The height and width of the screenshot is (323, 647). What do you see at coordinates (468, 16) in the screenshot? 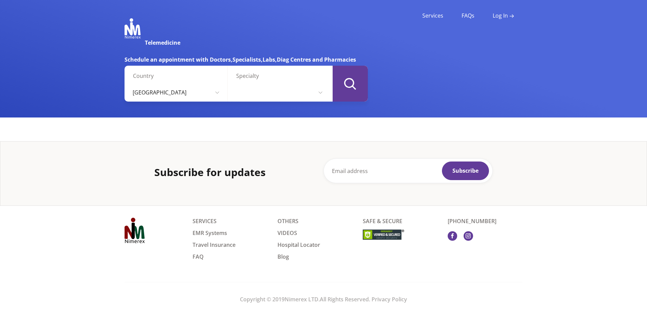
I see `a: FAQs` at bounding box center [468, 16].